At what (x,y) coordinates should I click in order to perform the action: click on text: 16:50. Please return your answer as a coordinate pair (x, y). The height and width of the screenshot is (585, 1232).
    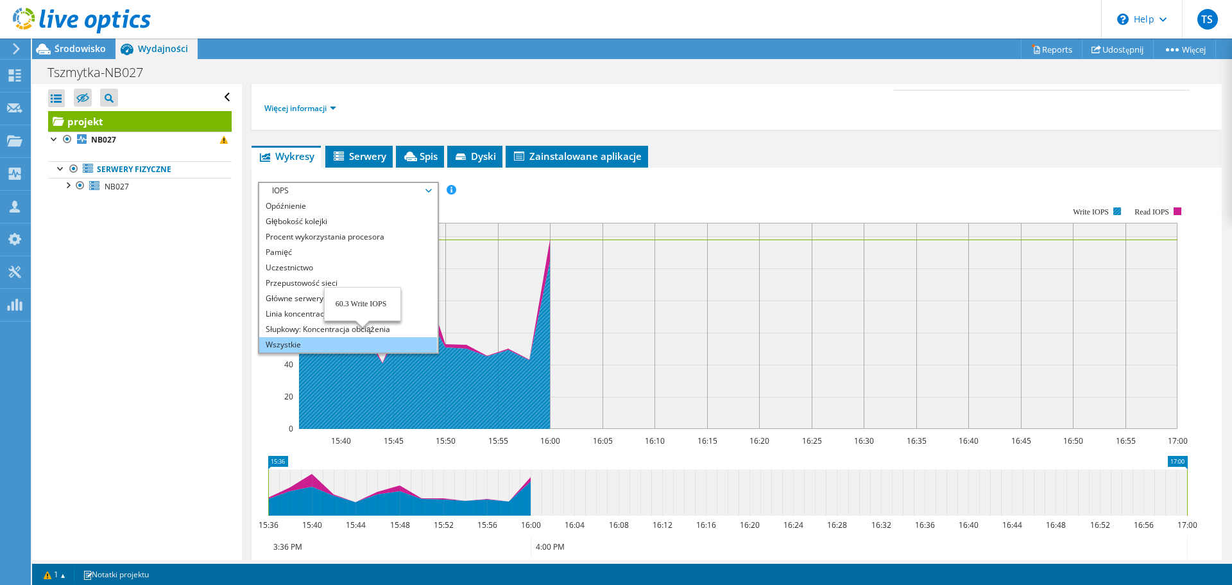
    Looking at the image, I should click on (1073, 440).